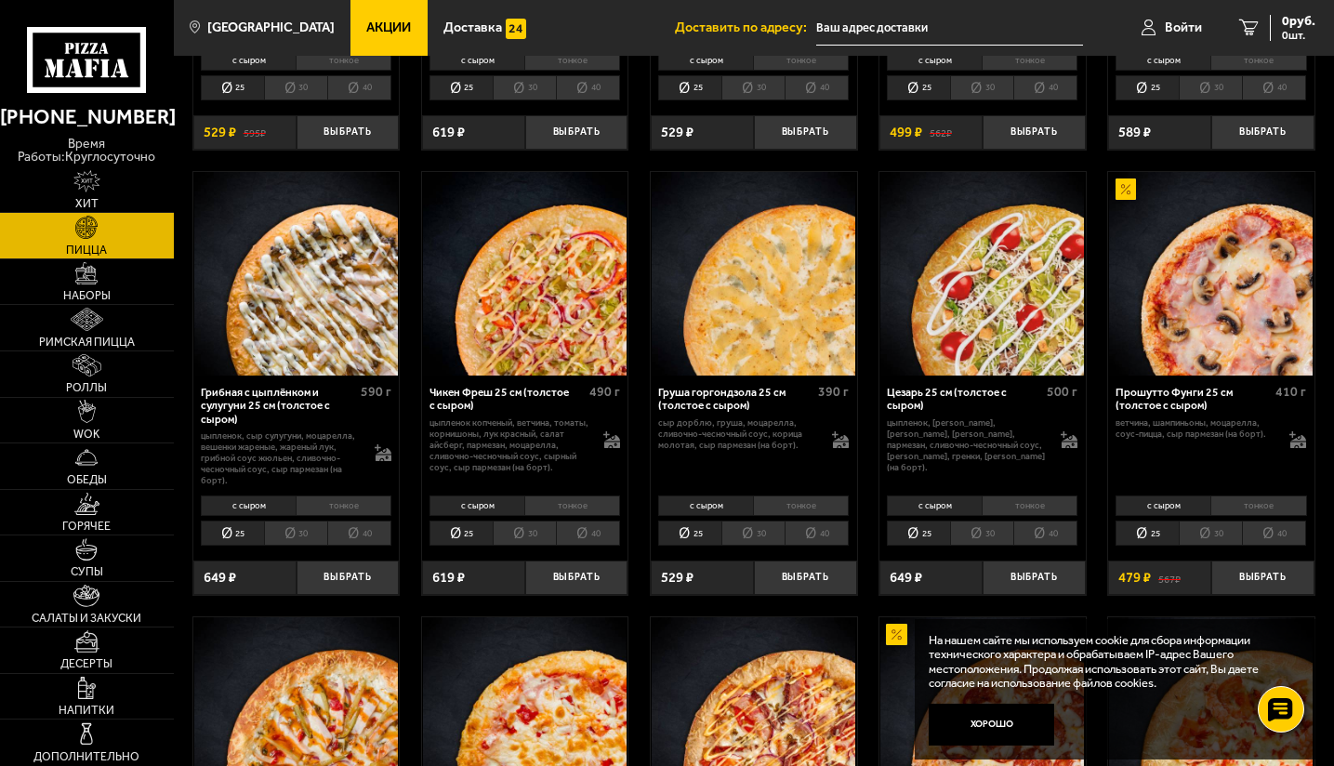 The height and width of the screenshot is (766, 1334). What do you see at coordinates (1195, 428) in the screenshot?
I see `p: ветчина, шампиньоны, моцарелла, соус-пицца, сыр пармезан (на борт).` at bounding box center [1195, 428].